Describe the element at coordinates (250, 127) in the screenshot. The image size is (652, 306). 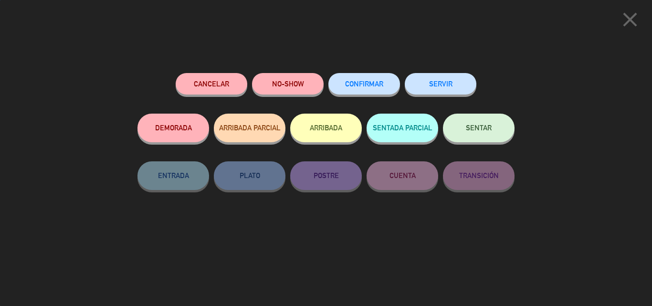
I see `span: ARRIBADA PARCIAL` at that location.